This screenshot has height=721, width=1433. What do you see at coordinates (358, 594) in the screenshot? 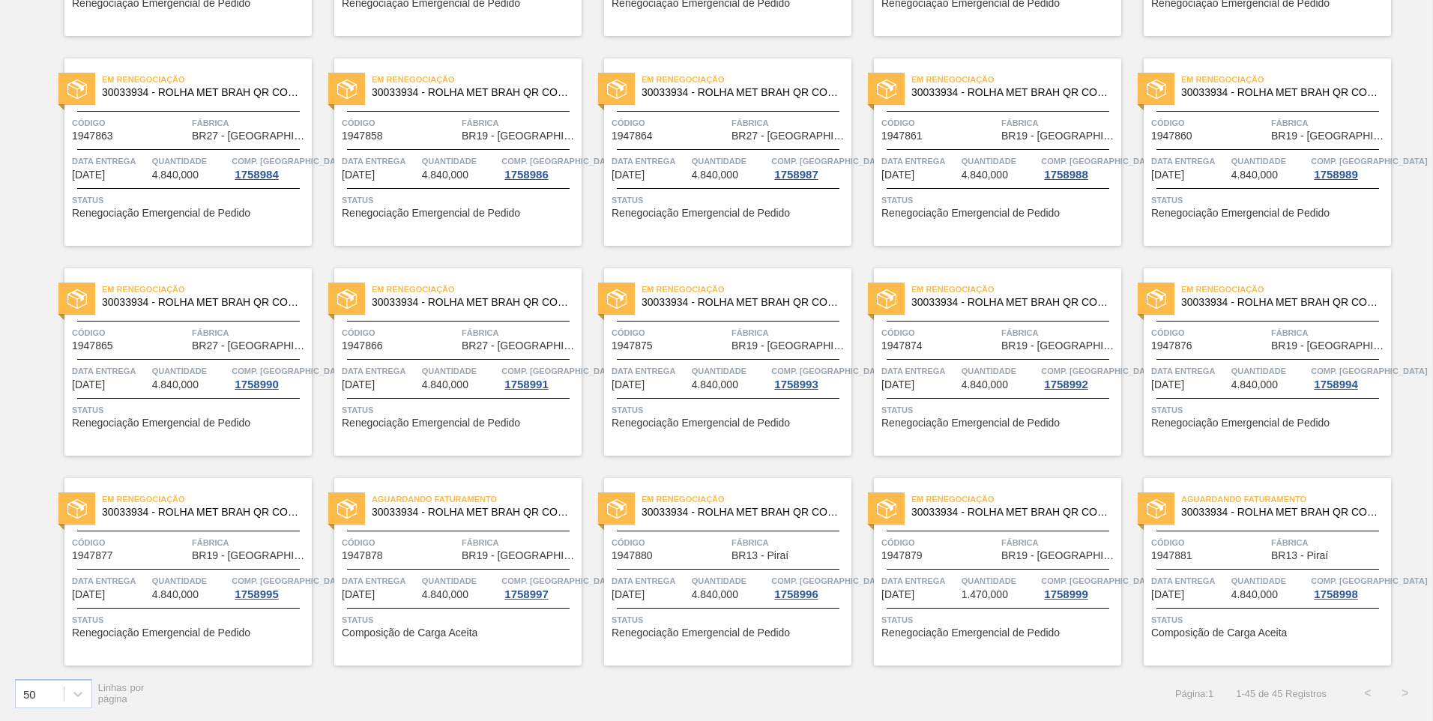
I see `span: 01/12/2025` at bounding box center [358, 594].